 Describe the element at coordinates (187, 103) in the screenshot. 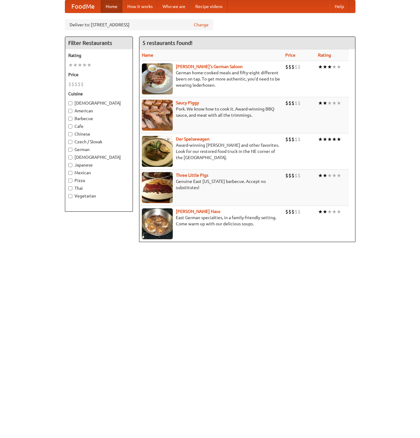

I see `b: Saucy Piggy` at that location.